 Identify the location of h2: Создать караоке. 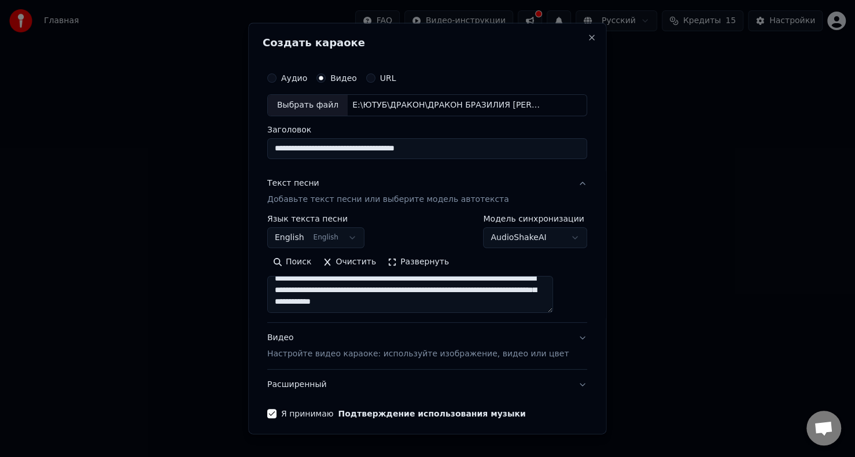
(427, 43).